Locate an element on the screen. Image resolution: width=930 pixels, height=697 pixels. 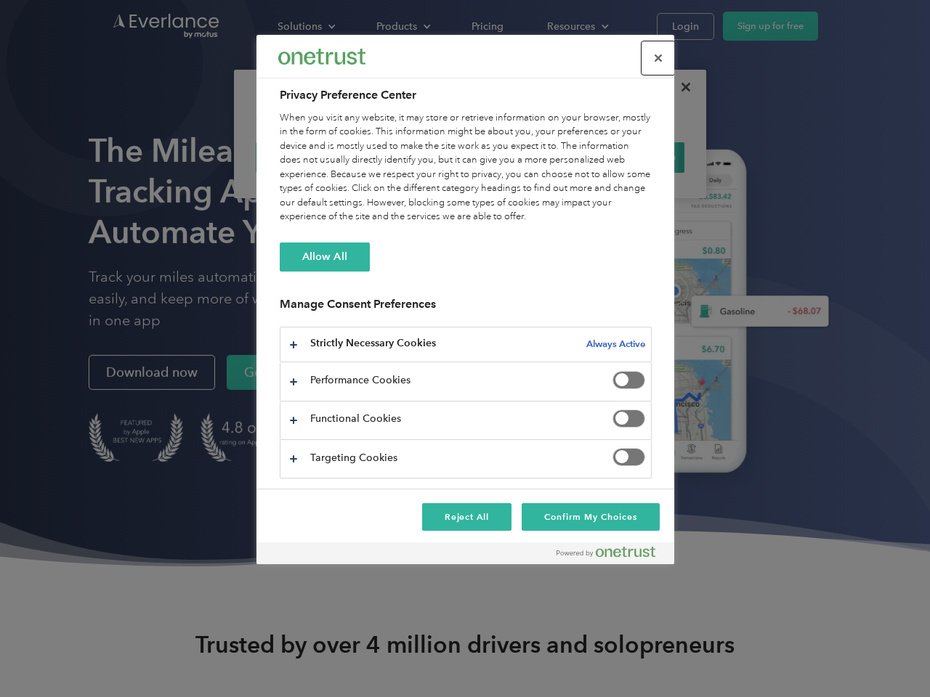
h3: Manage Consent Preferences is located at coordinates (466, 308).